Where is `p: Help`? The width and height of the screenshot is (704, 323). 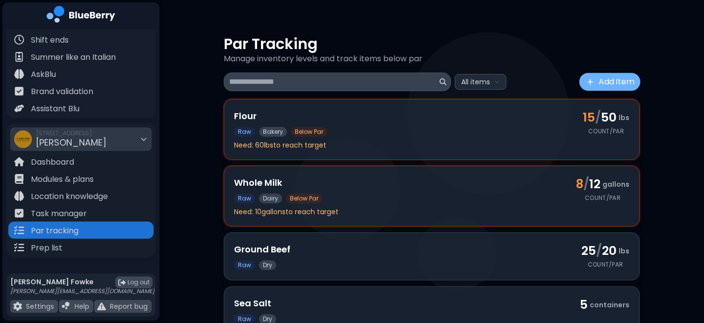
p: Help is located at coordinates (82, 306).